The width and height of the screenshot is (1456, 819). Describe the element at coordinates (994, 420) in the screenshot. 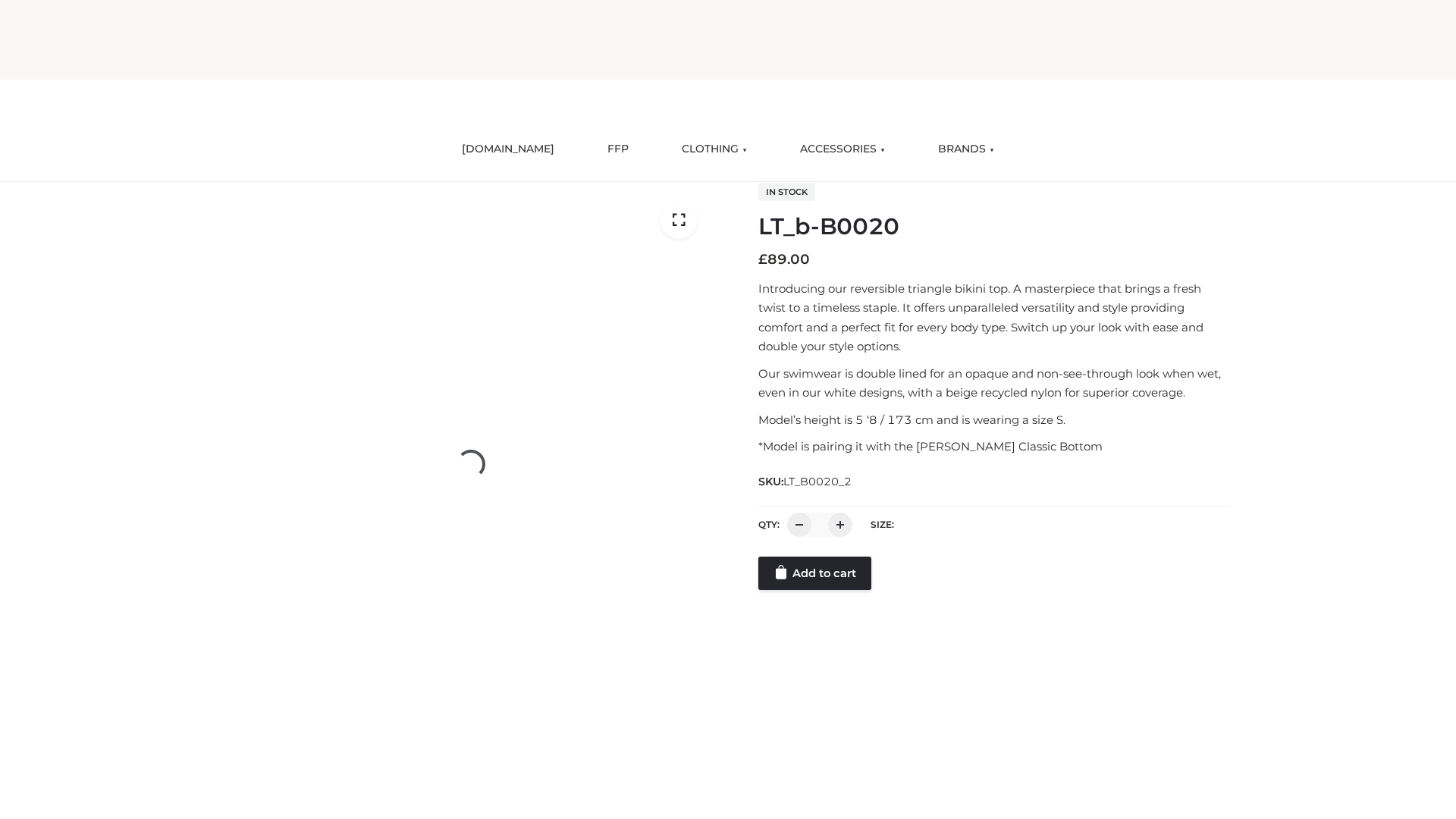

I see `p: Model’s height is 5 ‘8 / 173 cm and is wearing a size S.` at that location.